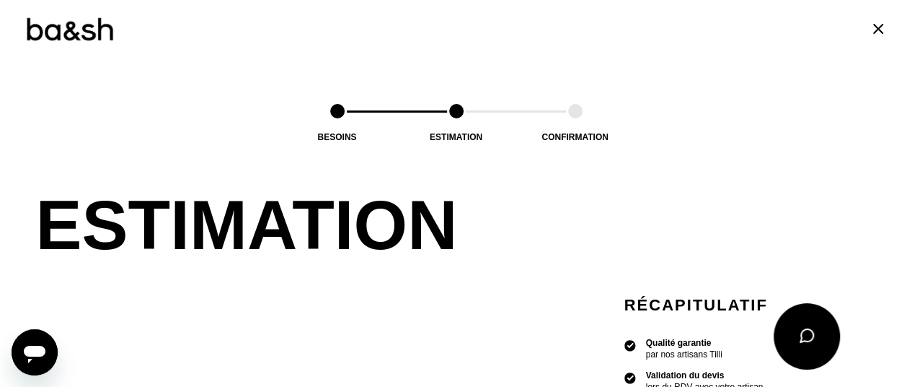  Describe the element at coordinates (456, 225) in the screenshot. I see `h2: Estimation` at that location.